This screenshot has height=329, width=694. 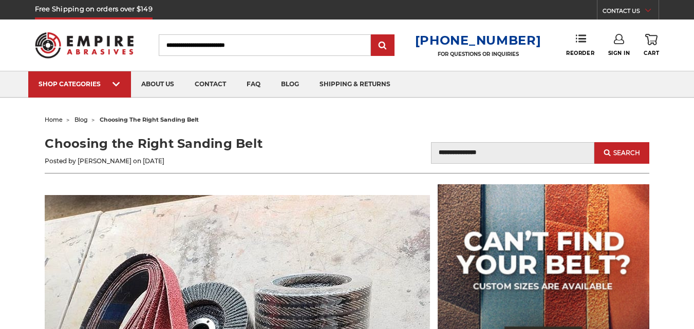 I want to click on button: Search, so click(x=622, y=153).